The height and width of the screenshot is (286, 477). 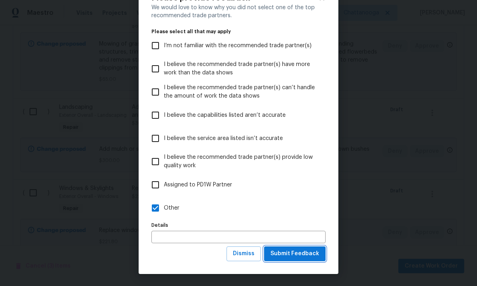 I want to click on span: Assigned to PD1W Partner, so click(x=198, y=185).